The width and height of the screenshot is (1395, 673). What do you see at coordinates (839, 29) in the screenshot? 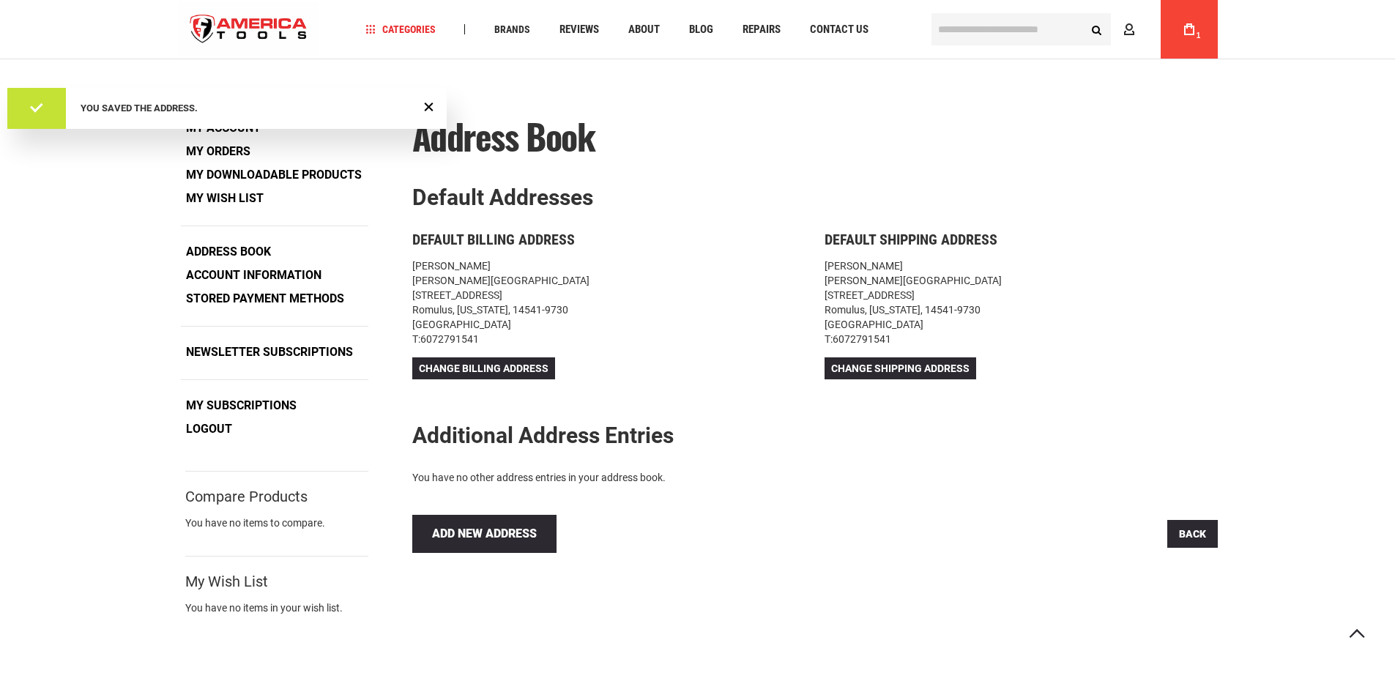
I see `span: Contact Us` at bounding box center [839, 29].